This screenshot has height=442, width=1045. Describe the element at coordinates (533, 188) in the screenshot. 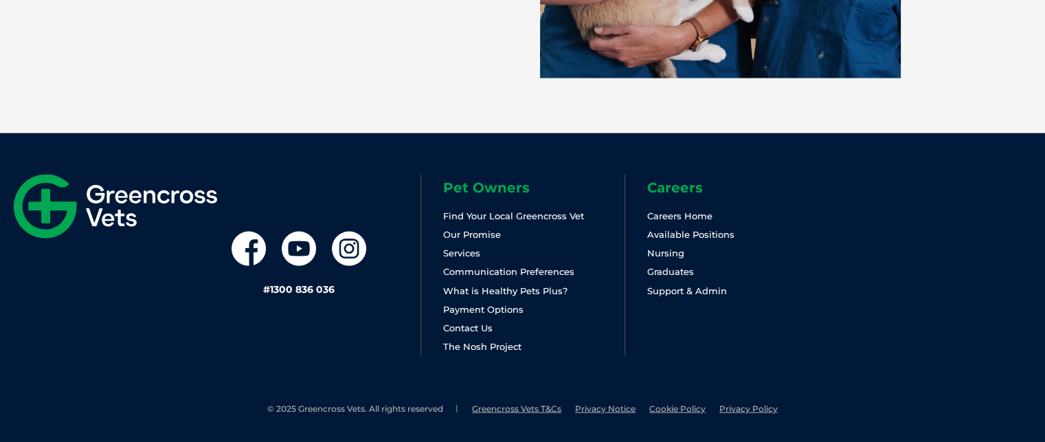

I see `h6: Pet Owners` at that location.